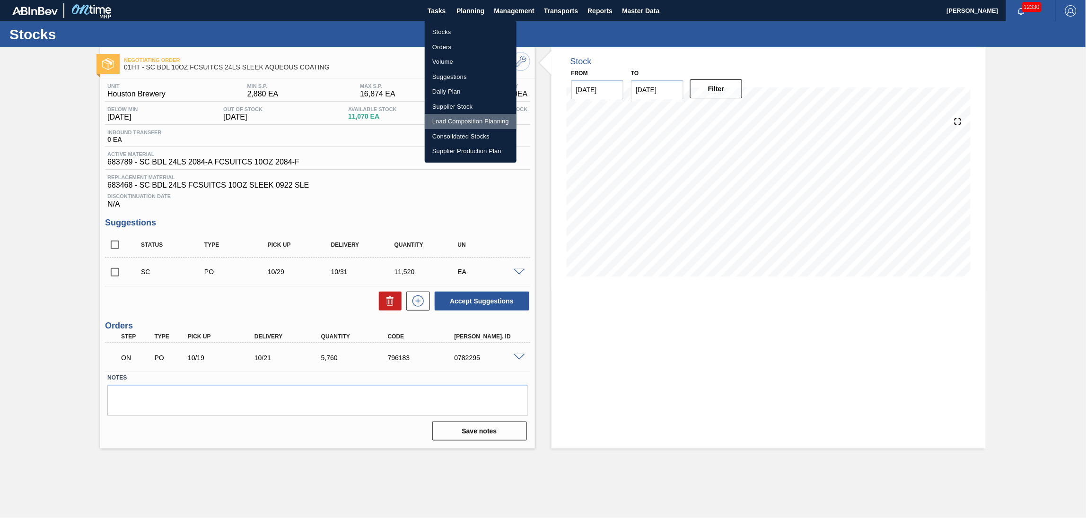 This screenshot has height=518, width=1086. I want to click on a: Orders, so click(470, 47).